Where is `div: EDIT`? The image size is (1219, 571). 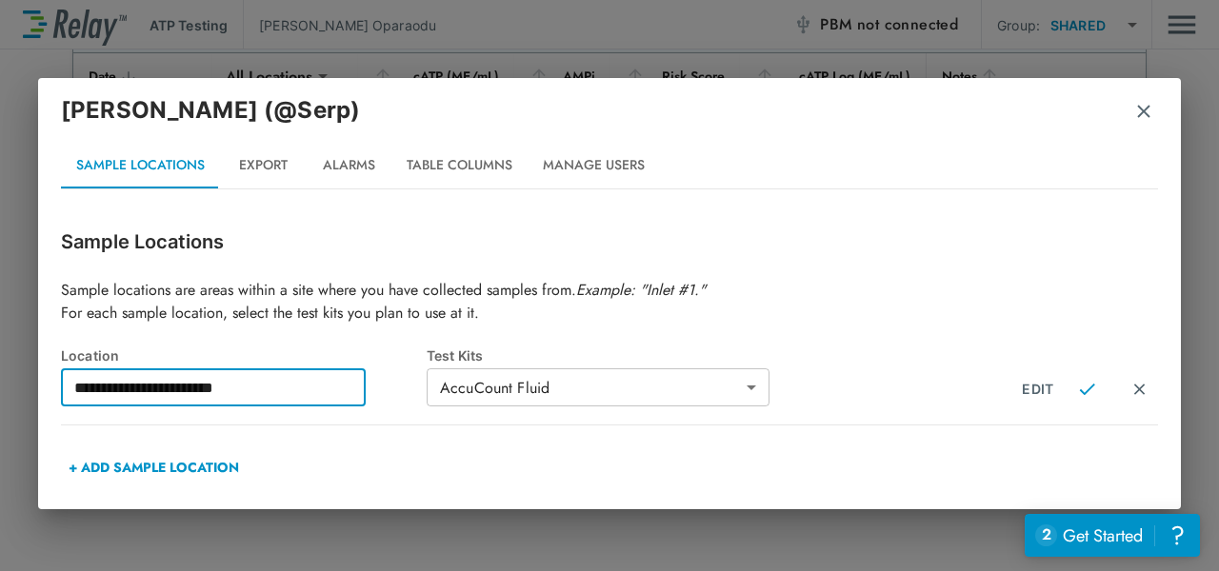 div: EDIT is located at coordinates (1037, 389).